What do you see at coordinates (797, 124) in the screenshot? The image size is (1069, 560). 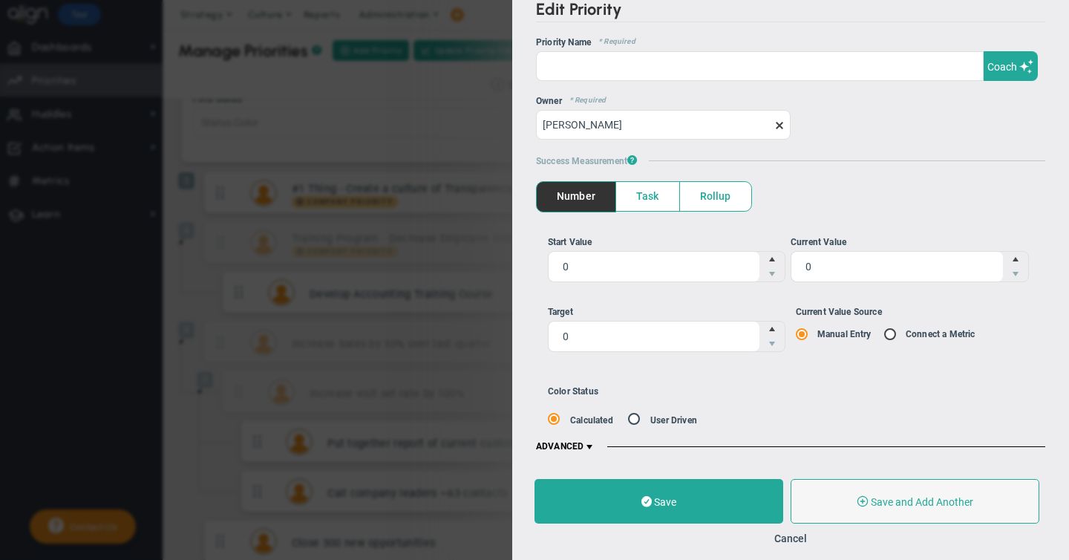 I see `span: clear` at bounding box center [797, 124].